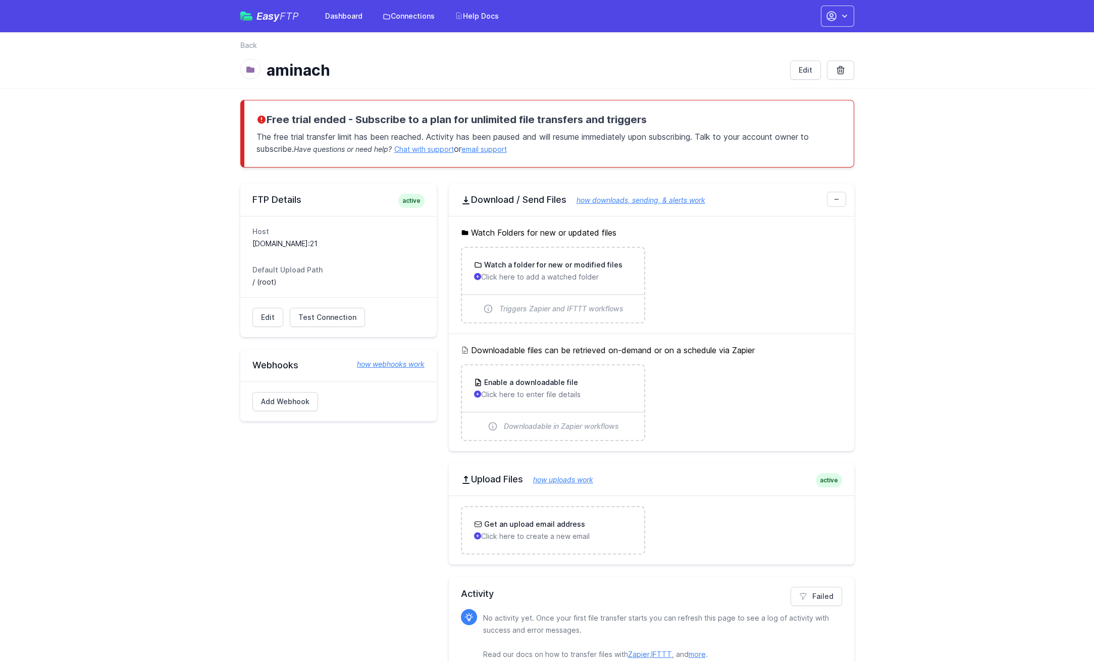  Describe the element at coordinates (327, 317) in the screenshot. I see `span: Test Connection` at that location.